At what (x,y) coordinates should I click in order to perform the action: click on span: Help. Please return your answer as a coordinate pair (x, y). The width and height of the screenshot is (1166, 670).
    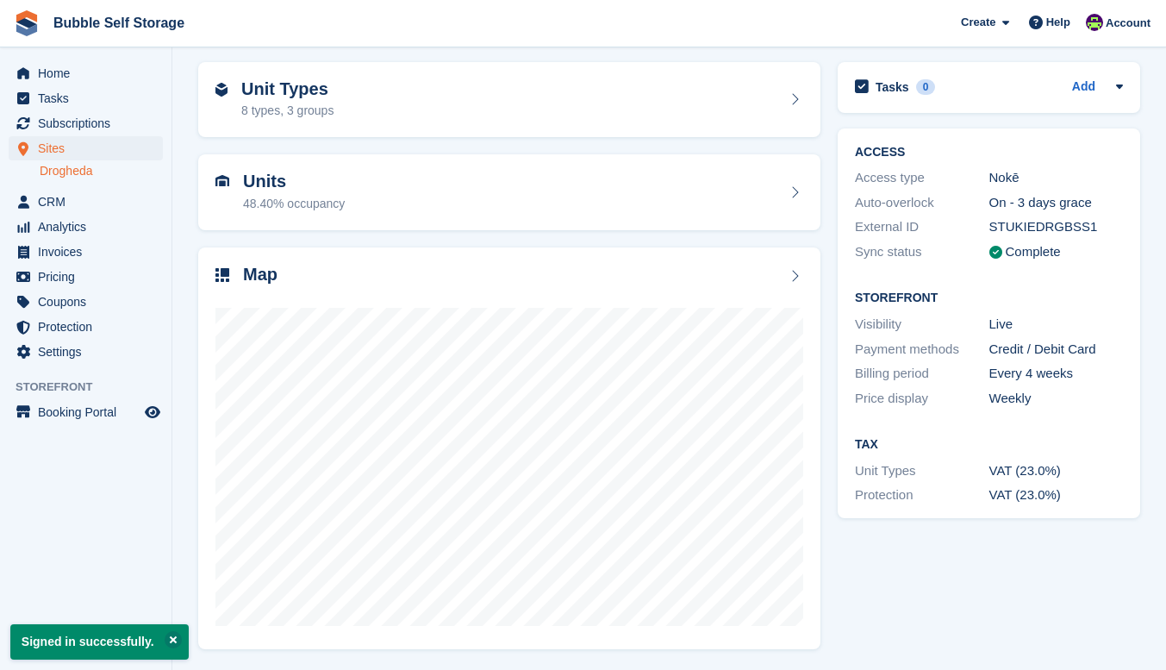
    Looking at the image, I should click on (1058, 22).